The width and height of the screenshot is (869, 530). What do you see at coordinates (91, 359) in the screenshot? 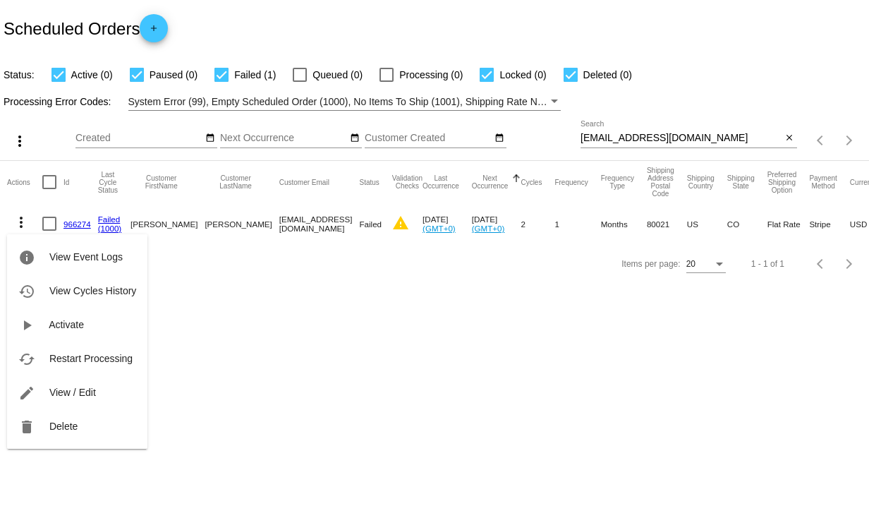
I see `span: Restart Processing` at bounding box center [91, 359].